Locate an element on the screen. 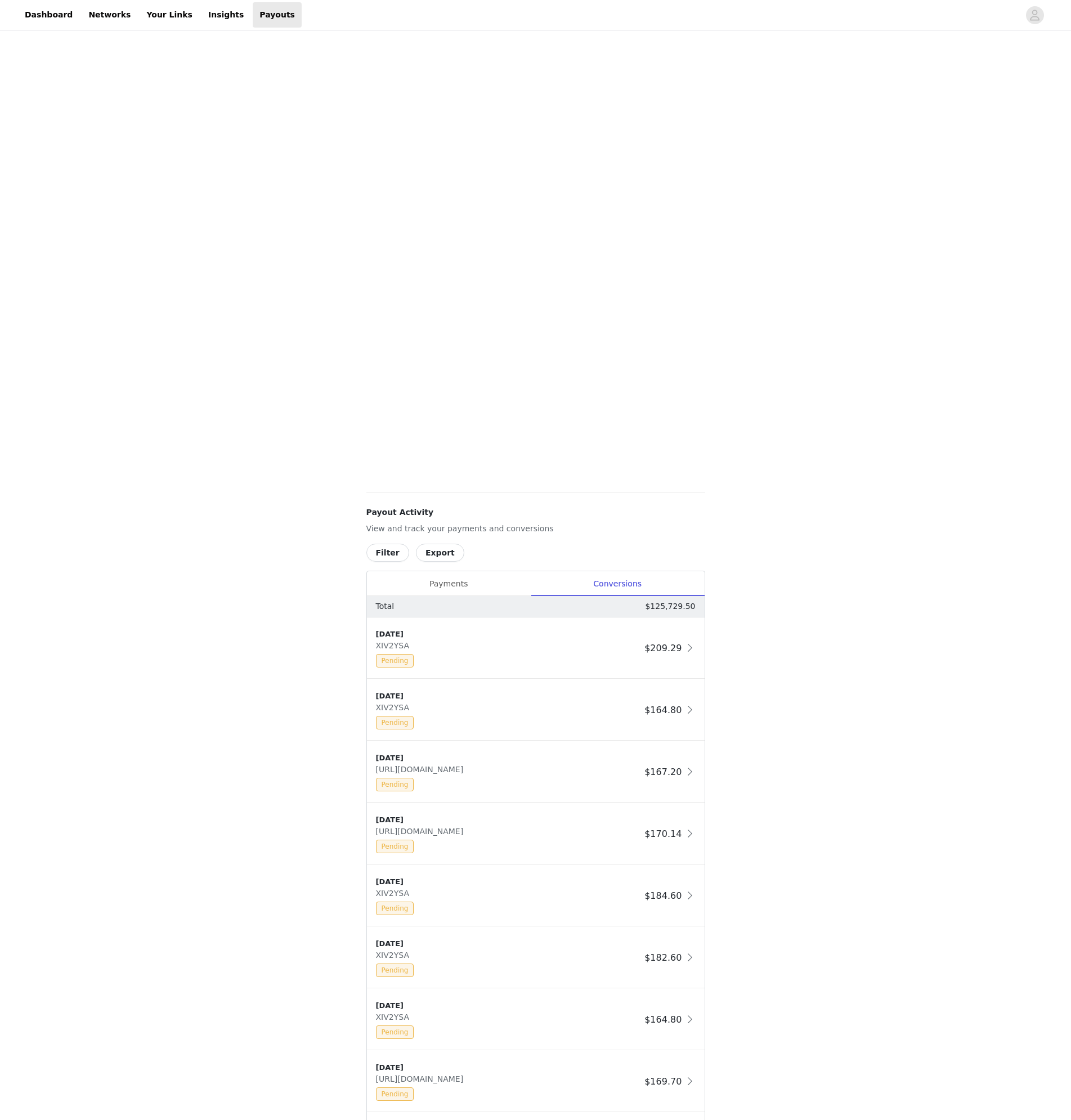 The image size is (1071, 1120). span: $170.14 is located at coordinates (663, 834).